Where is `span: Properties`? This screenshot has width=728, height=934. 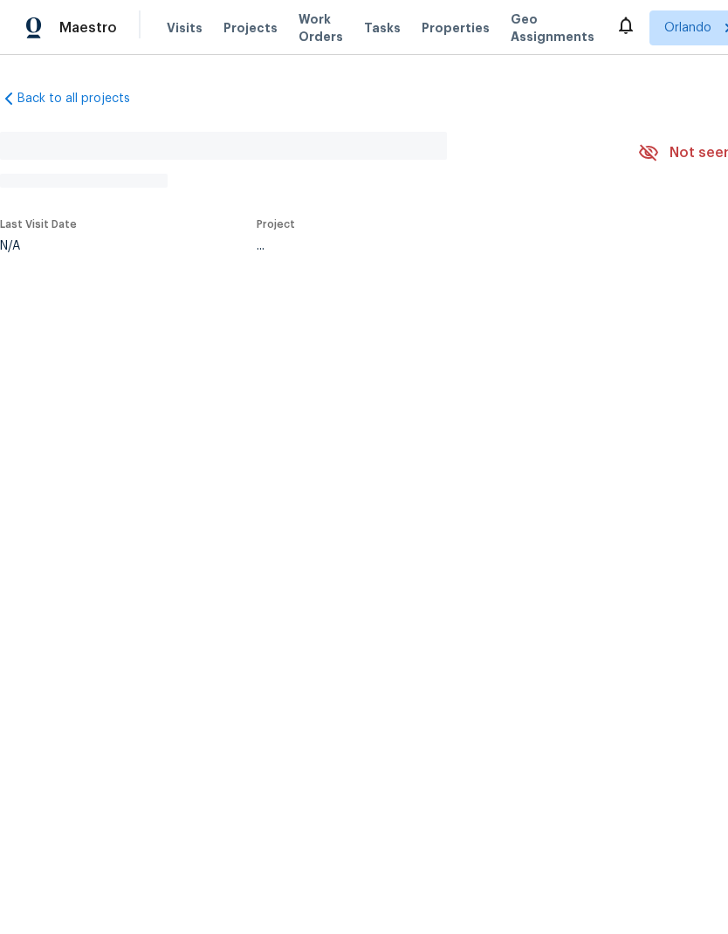 span: Properties is located at coordinates (455, 28).